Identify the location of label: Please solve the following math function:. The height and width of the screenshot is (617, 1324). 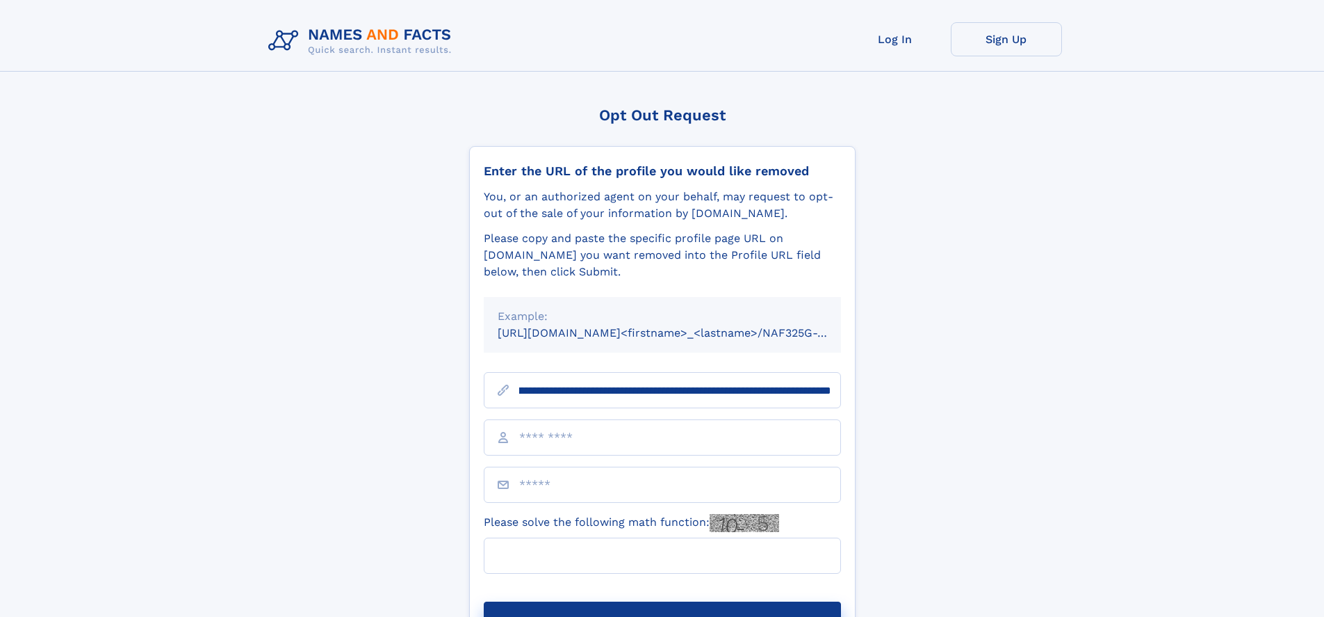
(631, 523).